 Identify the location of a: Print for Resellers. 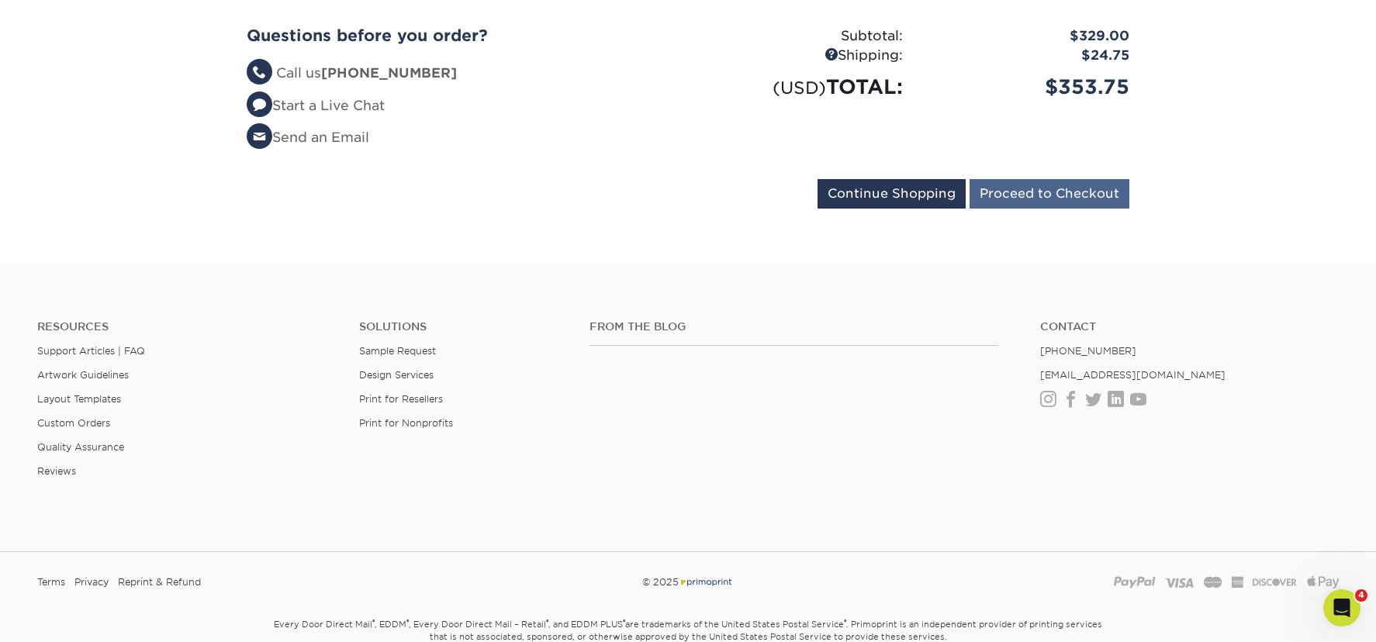
(401, 399).